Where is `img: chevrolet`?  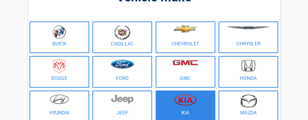
img: chevrolet is located at coordinates (185, 29).